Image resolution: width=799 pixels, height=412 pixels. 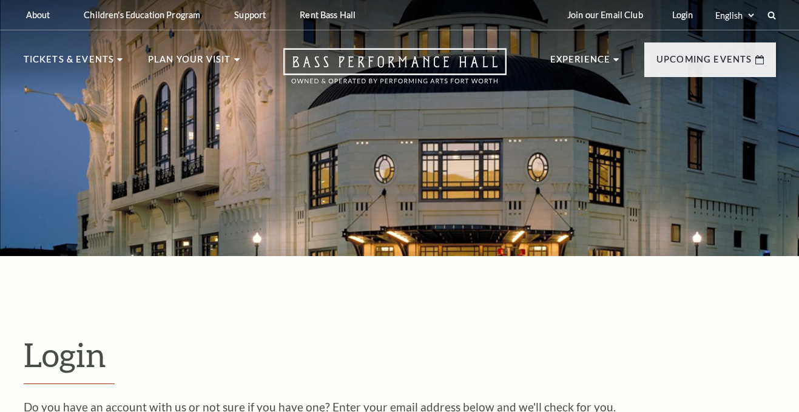 I want to click on p: About, so click(x=38, y=15).